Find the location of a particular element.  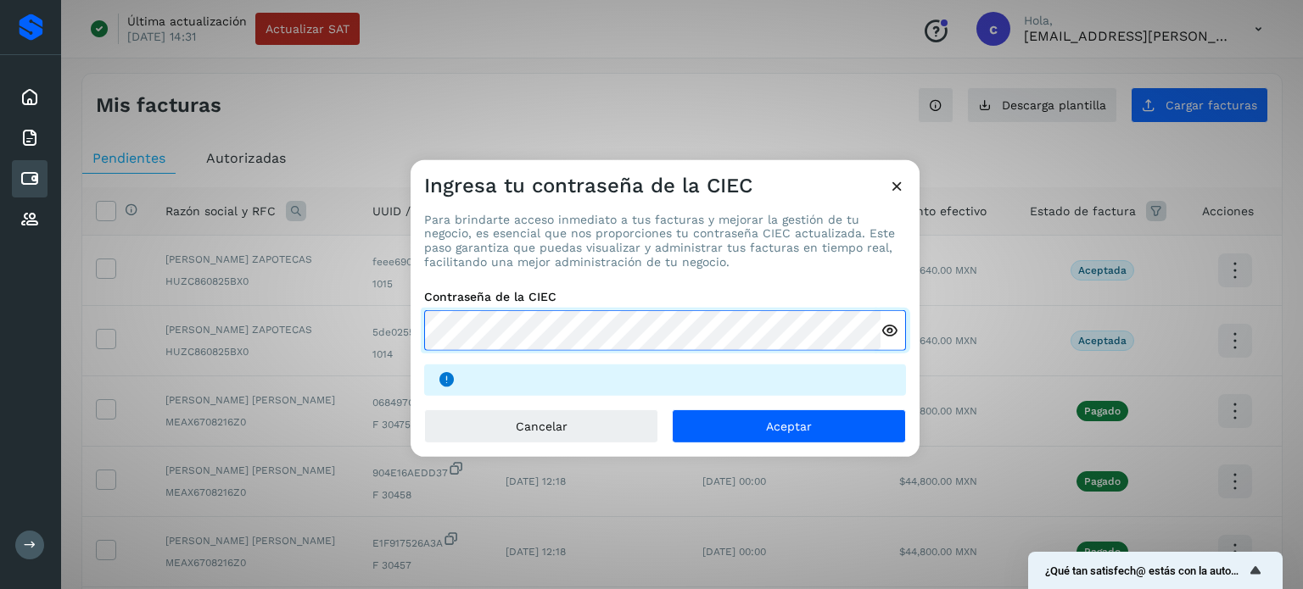

p: Para brindarte acceso inmediato a tus facturas y mejorar la gestión de tu negocio, es esencial qu... is located at coordinates (665, 240).